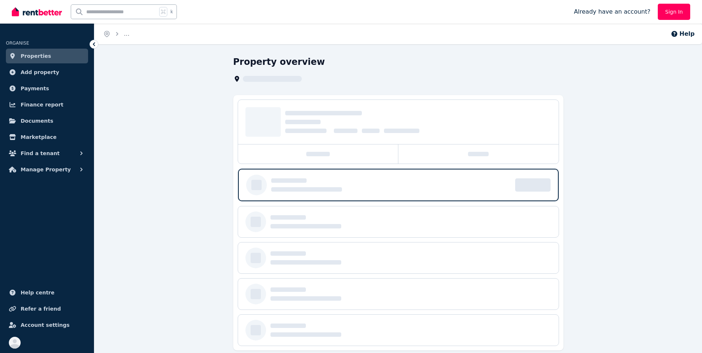  Describe the element at coordinates (47, 169) in the screenshot. I see `button: Manage Property` at that location.